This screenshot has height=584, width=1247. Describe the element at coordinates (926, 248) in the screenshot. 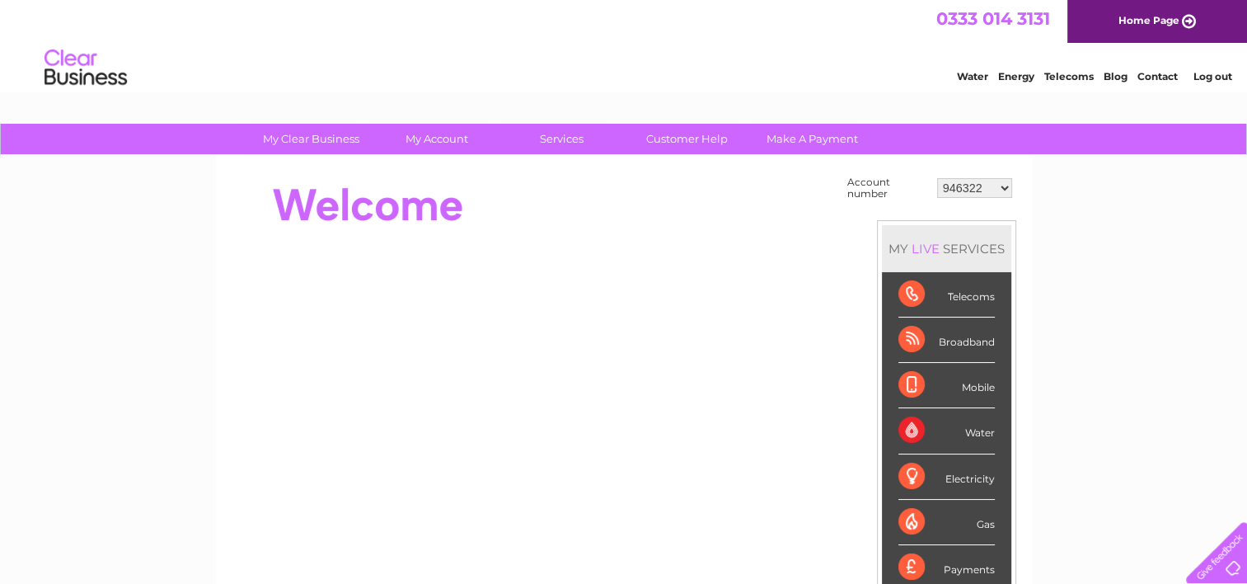

I see `div: LIVE` at that location.